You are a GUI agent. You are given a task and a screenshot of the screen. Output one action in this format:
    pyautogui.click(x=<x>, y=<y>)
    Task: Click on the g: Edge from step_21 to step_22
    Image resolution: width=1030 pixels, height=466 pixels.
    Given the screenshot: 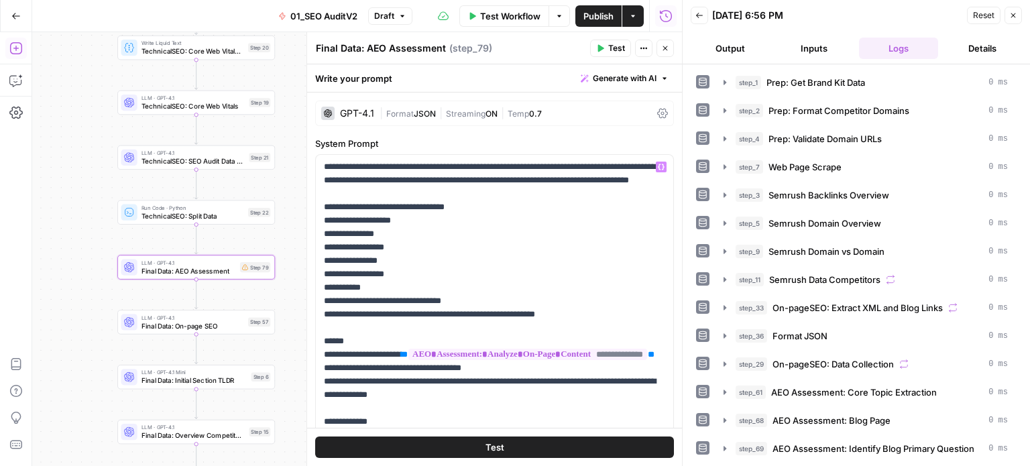 What is the action you would take?
    pyautogui.click(x=196, y=184)
    